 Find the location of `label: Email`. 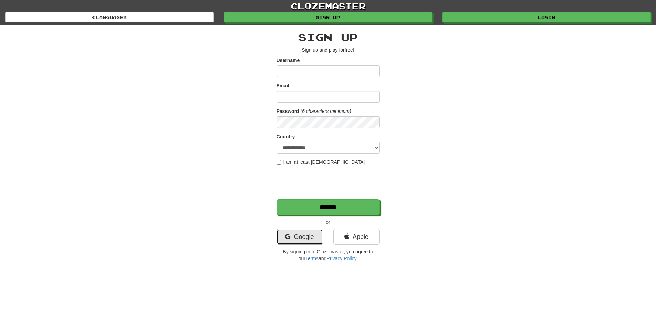

label: Email is located at coordinates (283, 86).